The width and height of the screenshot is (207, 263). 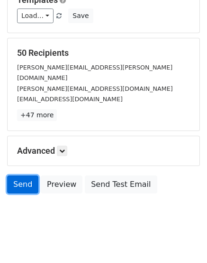 I want to click on a: Send, so click(x=23, y=184).